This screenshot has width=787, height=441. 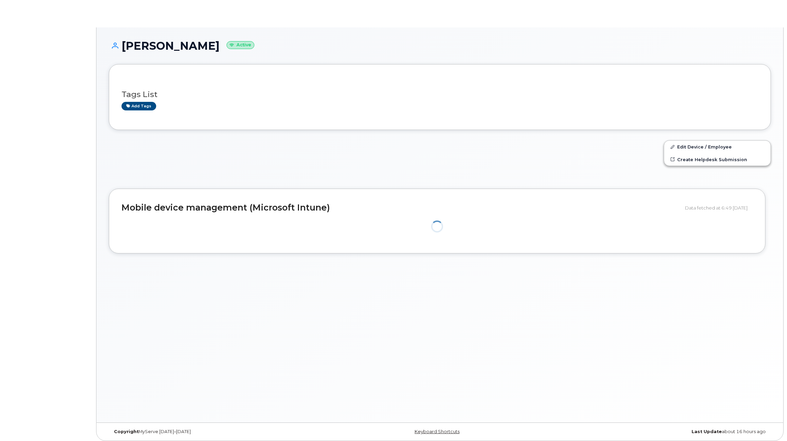 What do you see at coordinates (440, 94) in the screenshot?
I see `h3: Tags List` at bounding box center [440, 94].